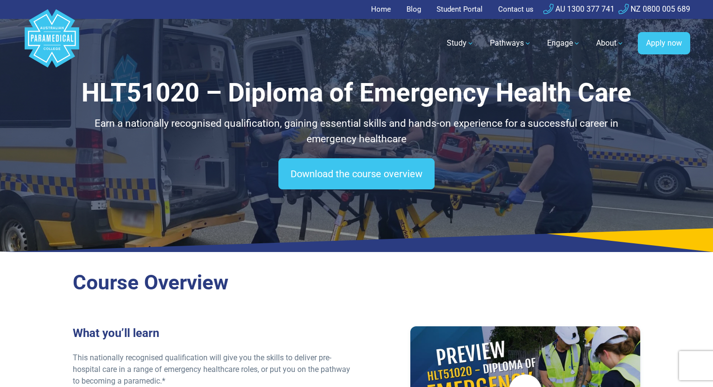  I want to click on p: This nationally recognised qualification will give you the skills to deliver pre-hospital care in..., so click(212, 369).